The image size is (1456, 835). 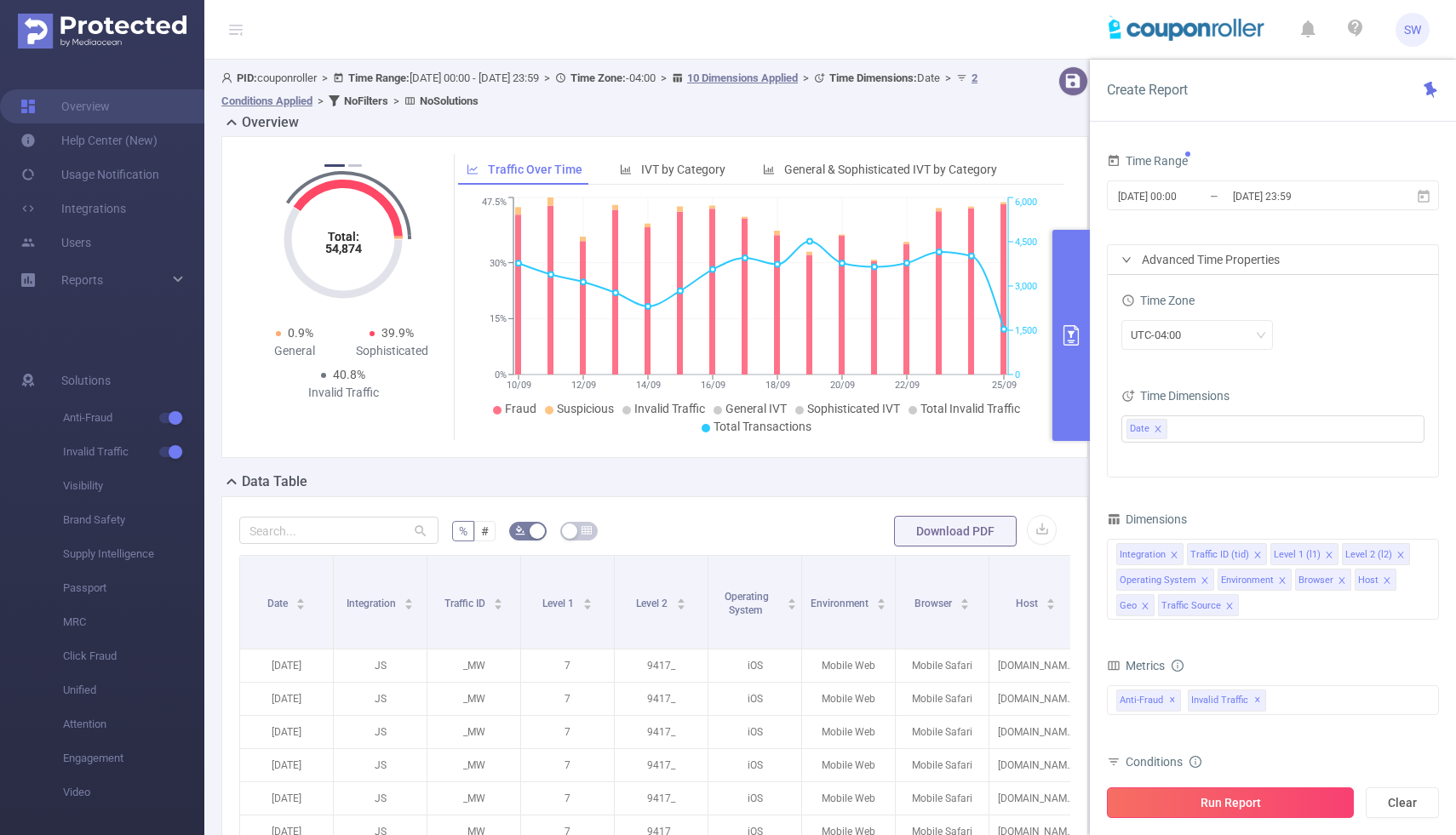 What do you see at coordinates (661, 665) in the screenshot?
I see `p: 9417_` at bounding box center [661, 665].